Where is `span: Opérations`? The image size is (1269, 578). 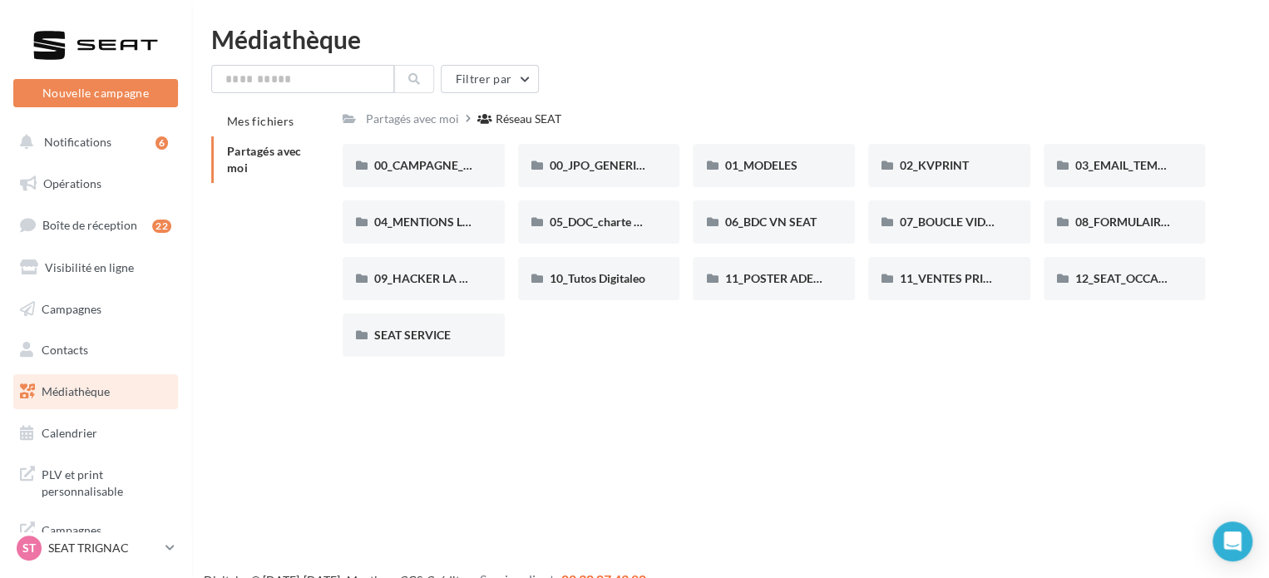 span: Opérations is located at coordinates (72, 183).